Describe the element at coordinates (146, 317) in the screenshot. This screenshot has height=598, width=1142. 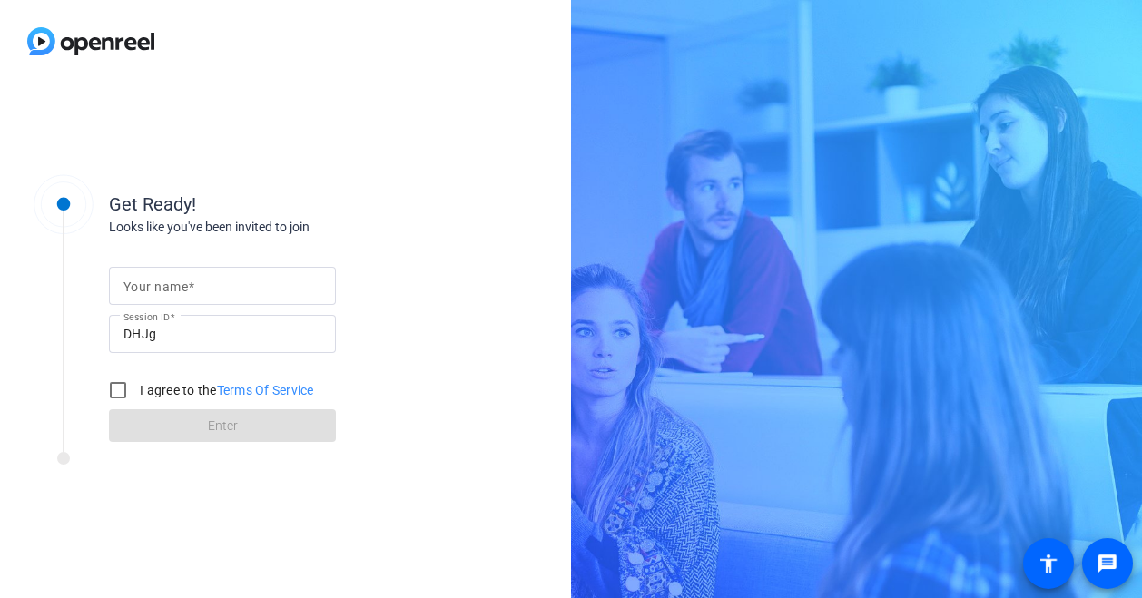
I see `mat-label: Session ID` at that location.